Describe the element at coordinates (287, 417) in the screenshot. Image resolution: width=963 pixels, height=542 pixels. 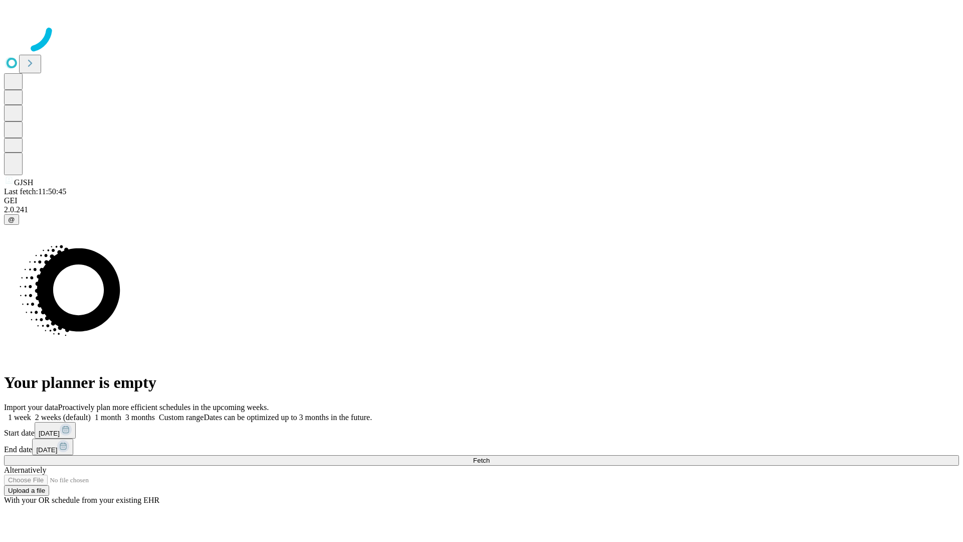
I see `span: Dates can be optimized up to 3 months in the future.` at that location.